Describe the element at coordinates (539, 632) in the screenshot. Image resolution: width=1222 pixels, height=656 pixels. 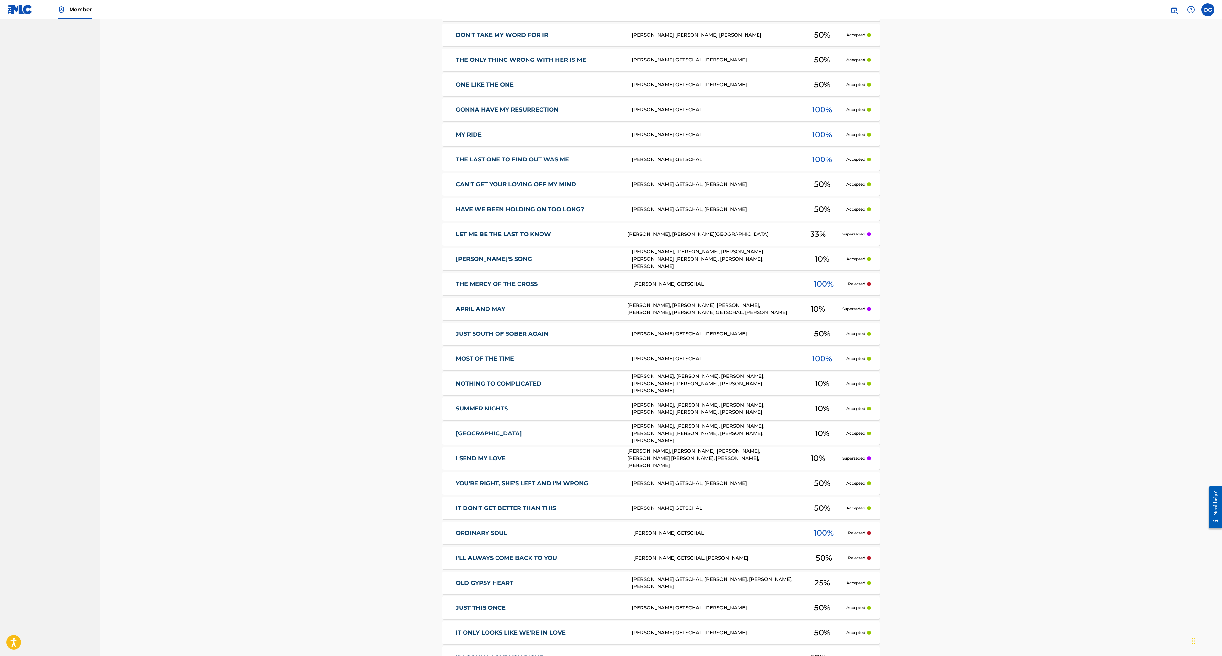
I see `a: IT ONLY LOOKS LIKE WE'RE IN LOVE` at that location.